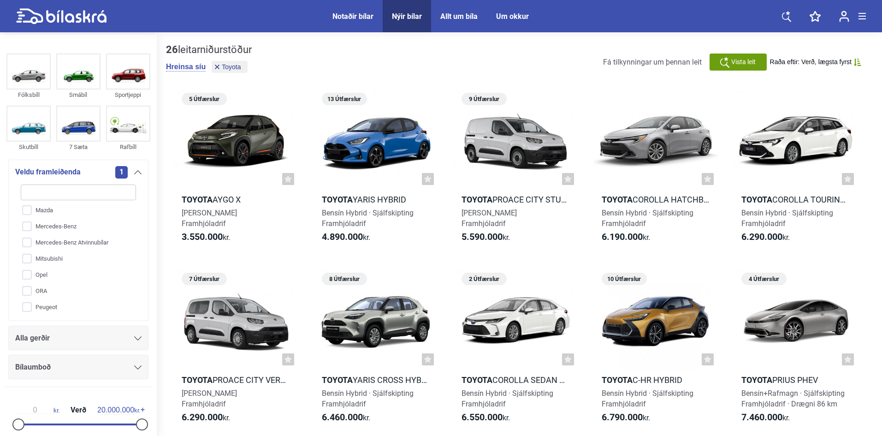 This screenshot has height=436, width=882. I want to click on b: 26, so click(172, 49).